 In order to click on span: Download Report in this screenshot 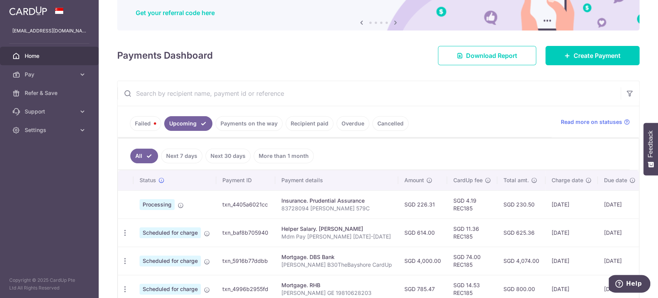, I will do `click(491, 56)`.